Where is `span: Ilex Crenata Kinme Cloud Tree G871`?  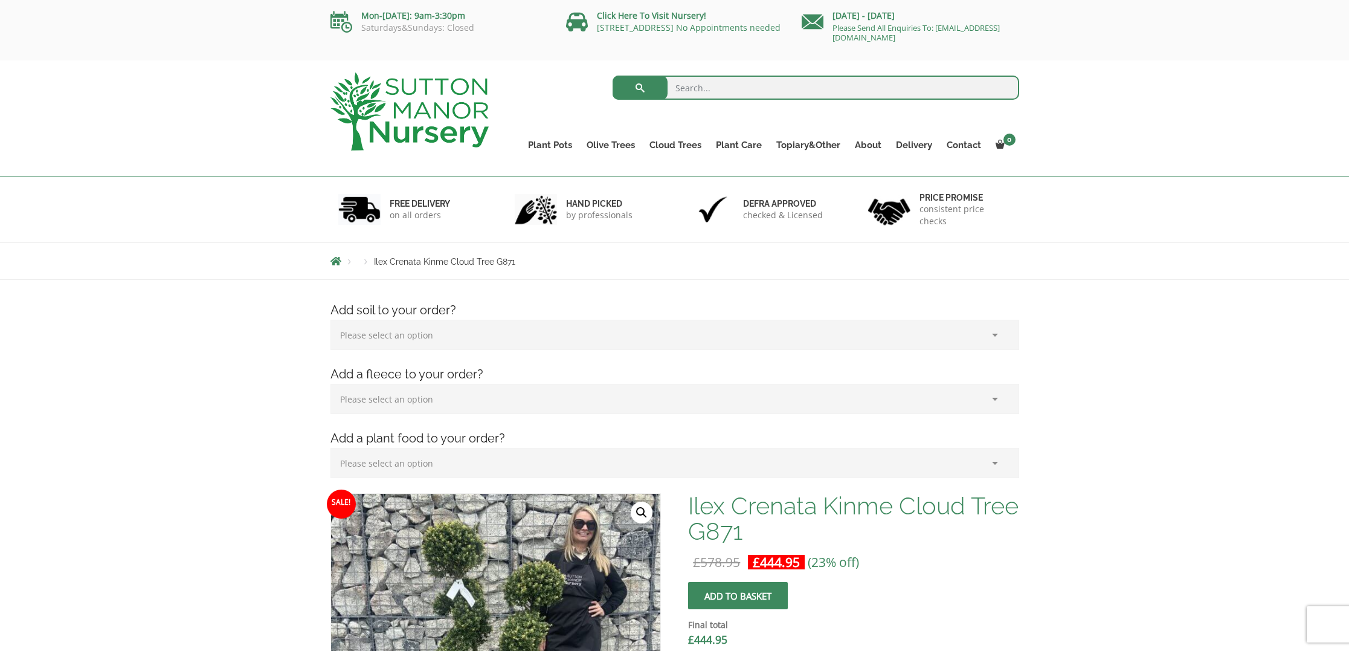 span: Ilex Crenata Kinme Cloud Tree G871 is located at coordinates (445, 262).